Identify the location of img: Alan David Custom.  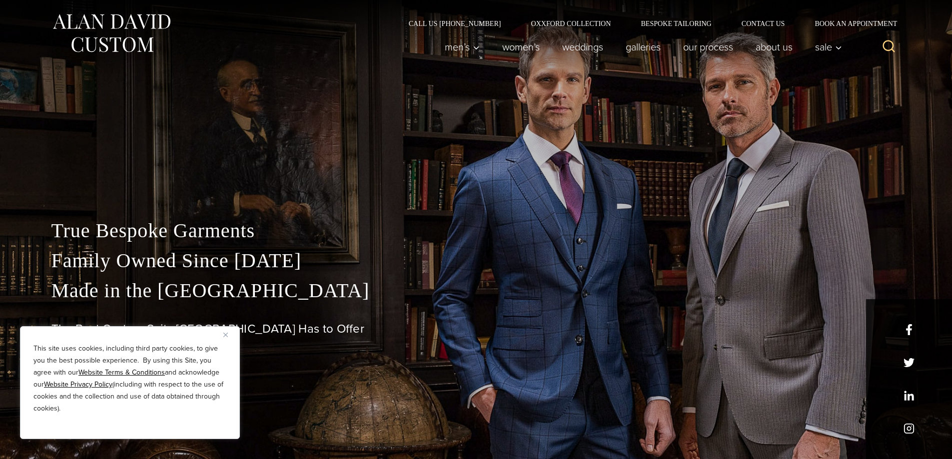
(111, 33).